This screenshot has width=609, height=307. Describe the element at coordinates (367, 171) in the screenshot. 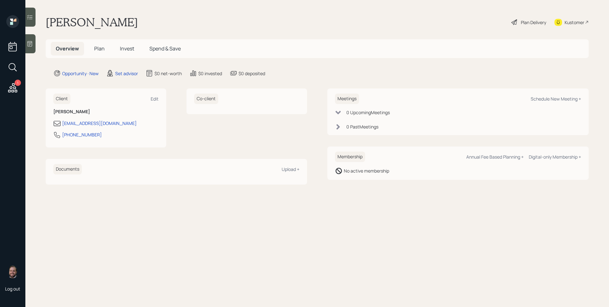

I see `div: No active membership` at that location.